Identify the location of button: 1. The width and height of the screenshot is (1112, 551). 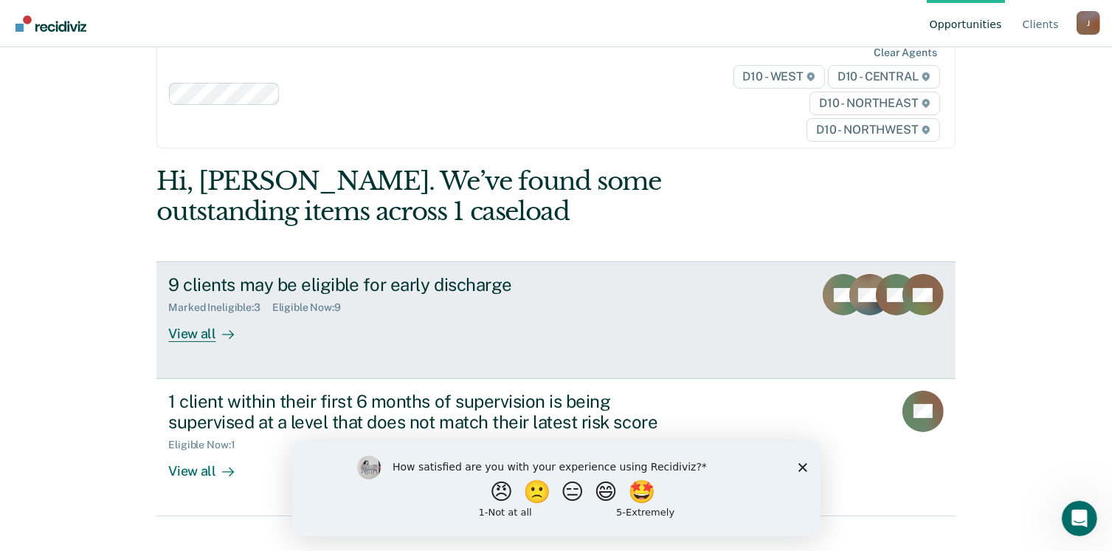
(210, 51).